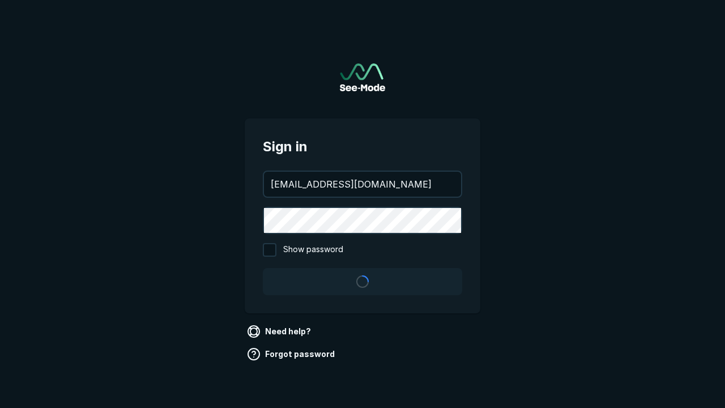 The height and width of the screenshot is (408, 725). Describe the element at coordinates (363, 184) in the screenshot. I see `input: your@email.com` at that location.